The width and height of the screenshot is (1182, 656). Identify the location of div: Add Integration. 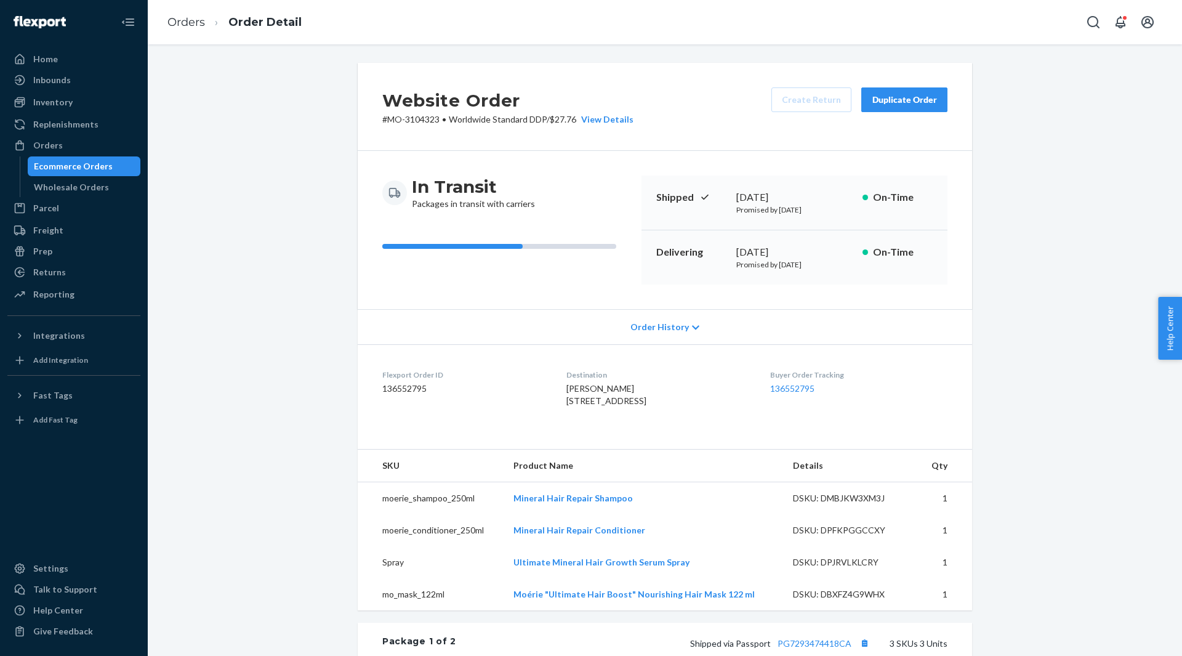
(60, 360).